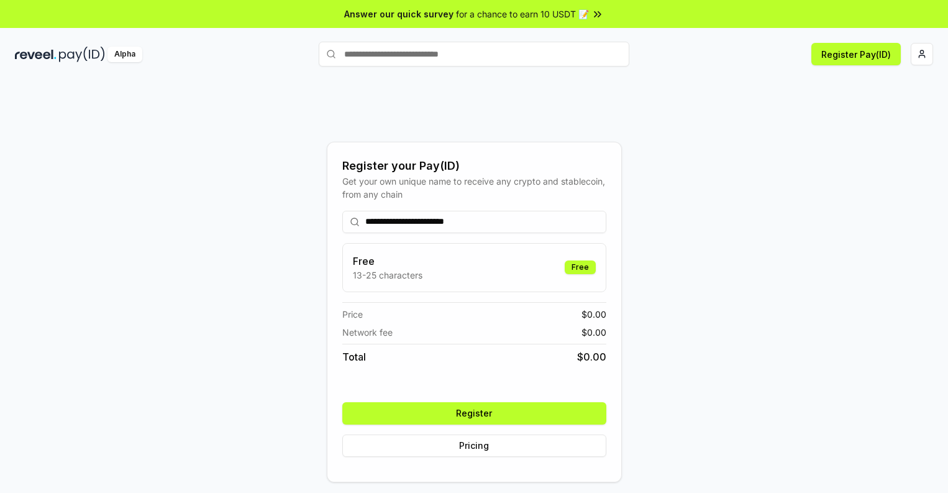  Describe the element at coordinates (388, 261) in the screenshot. I see `h3: Free` at that location.